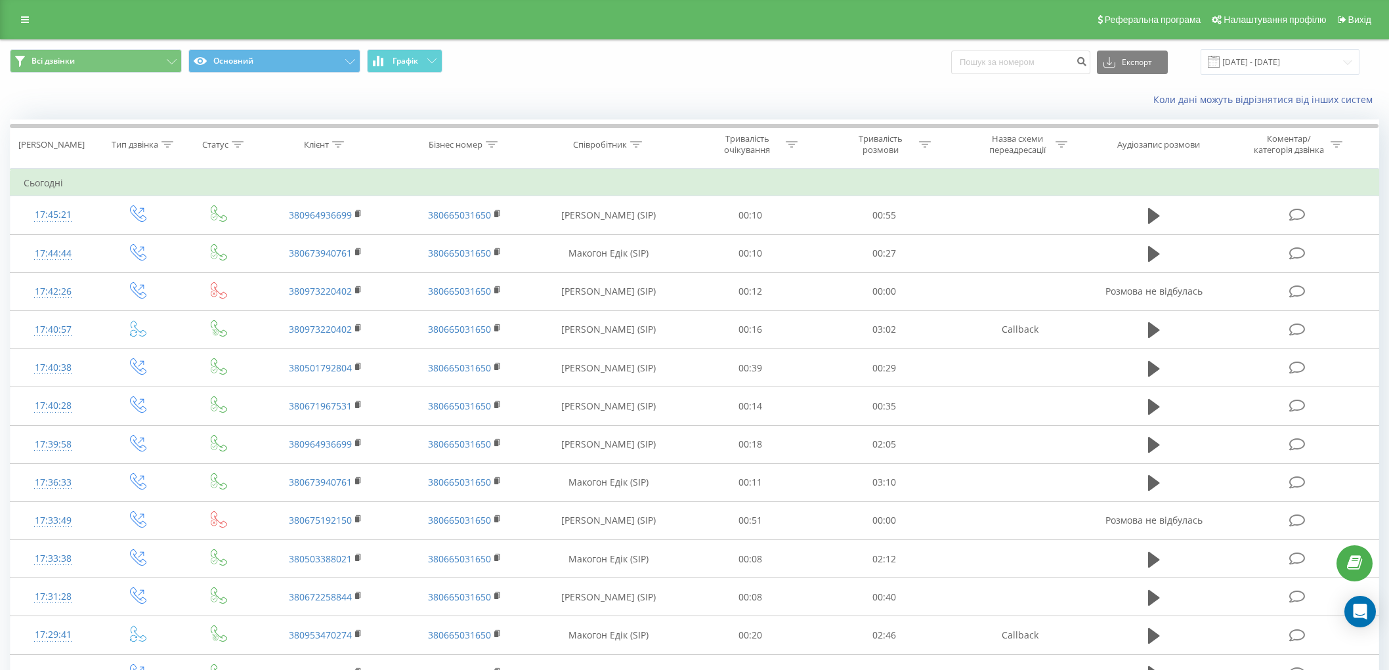 The width and height of the screenshot is (1389, 670). What do you see at coordinates (320, 597) in the screenshot?
I see `a: 380672258844` at bounding box center [320, 597].